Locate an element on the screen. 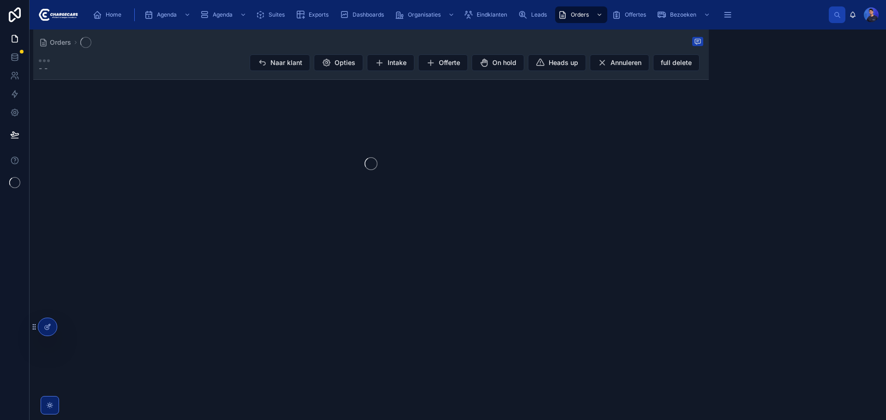 The height and width of the screenshot is (420, 886). span: Leads is located at coordinates (539, 15).